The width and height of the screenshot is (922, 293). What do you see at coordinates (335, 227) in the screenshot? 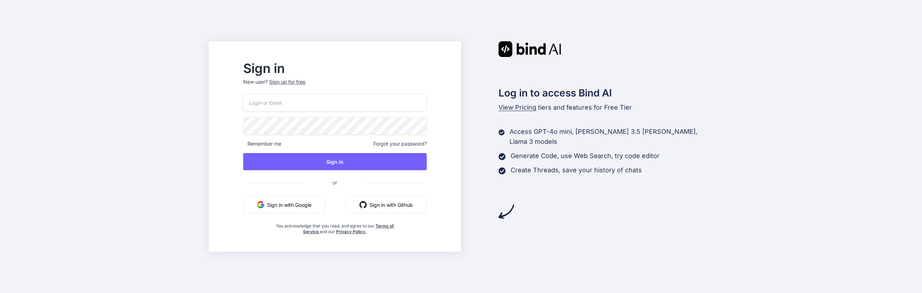
I see `div: You acknowledge that you read, and agree to our and our` at bounding box center [335, 227].